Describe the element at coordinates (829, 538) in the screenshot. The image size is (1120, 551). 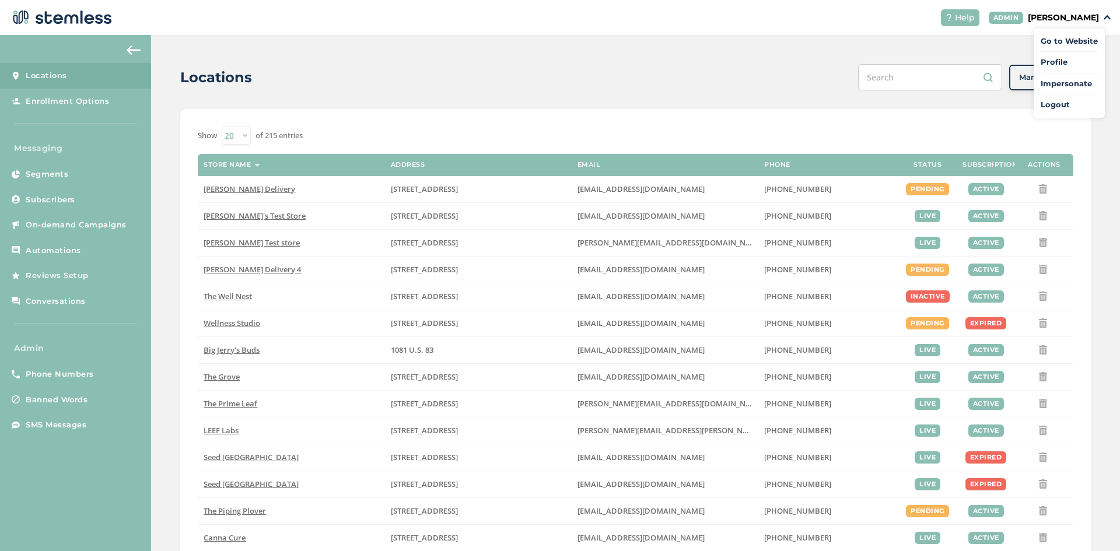
I see `label: (580) 280-2262` at that location.